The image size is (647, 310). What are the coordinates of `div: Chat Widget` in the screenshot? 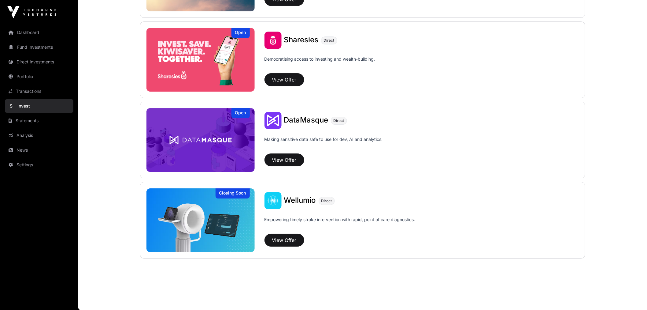 It's located at (632, 295).